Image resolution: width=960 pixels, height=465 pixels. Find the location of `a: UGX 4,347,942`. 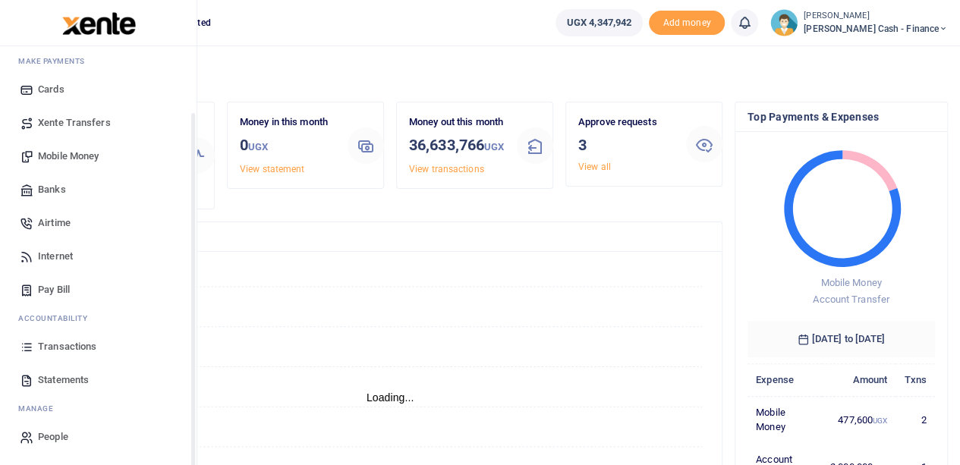

a: UGX 4,347,942 is located at coordinates (599, 23).